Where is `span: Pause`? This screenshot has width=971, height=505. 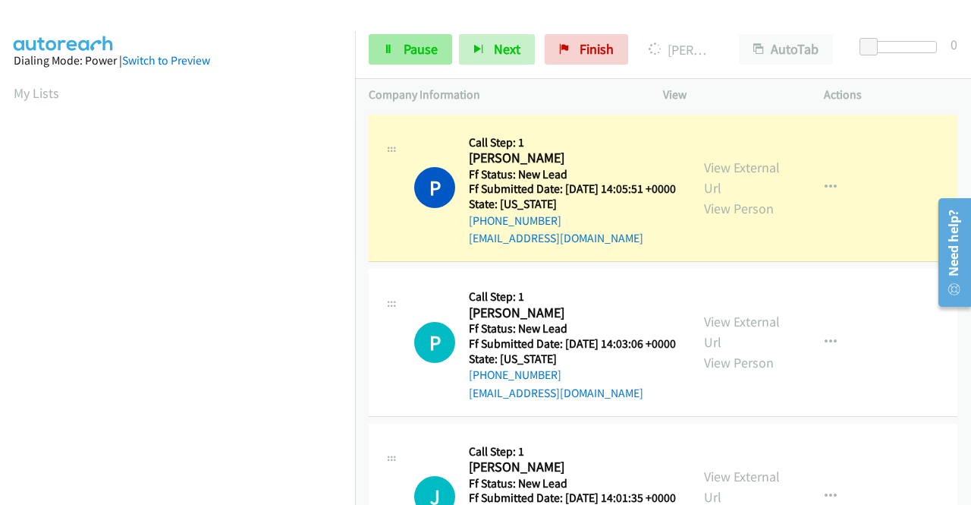 span: Pause is located at coordinates (420, 49).